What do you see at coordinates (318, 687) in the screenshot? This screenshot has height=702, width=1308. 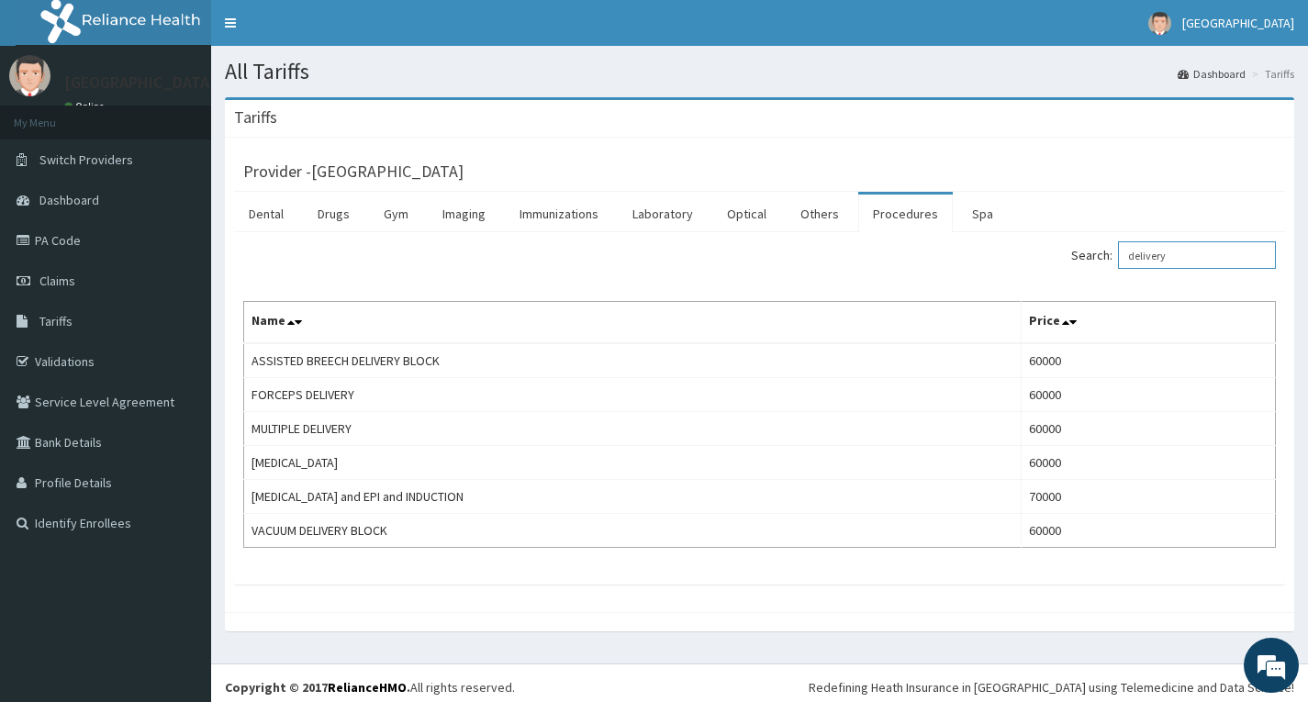 I see `strong: Copyright © 2017 .` at bounding box center [318, 687].